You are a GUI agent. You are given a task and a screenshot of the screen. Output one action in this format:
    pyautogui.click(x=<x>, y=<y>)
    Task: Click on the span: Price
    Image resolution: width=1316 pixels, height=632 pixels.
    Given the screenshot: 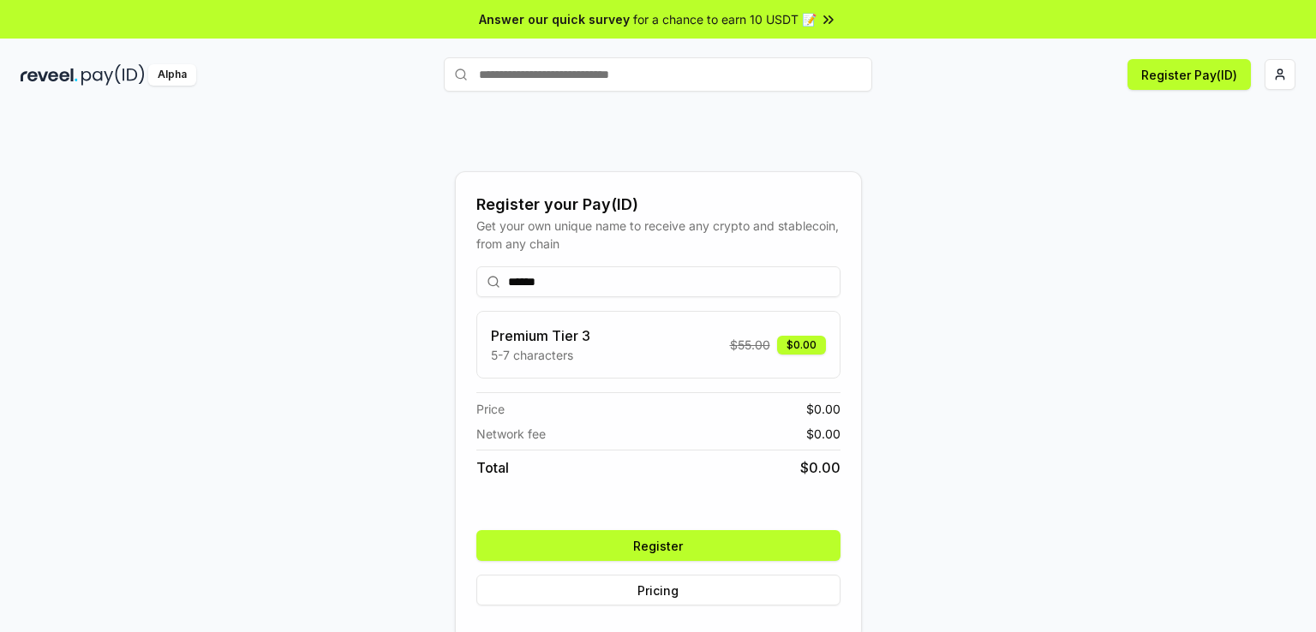 What is the action you would take?
    pyautogui.click(x=490, y=409)
    